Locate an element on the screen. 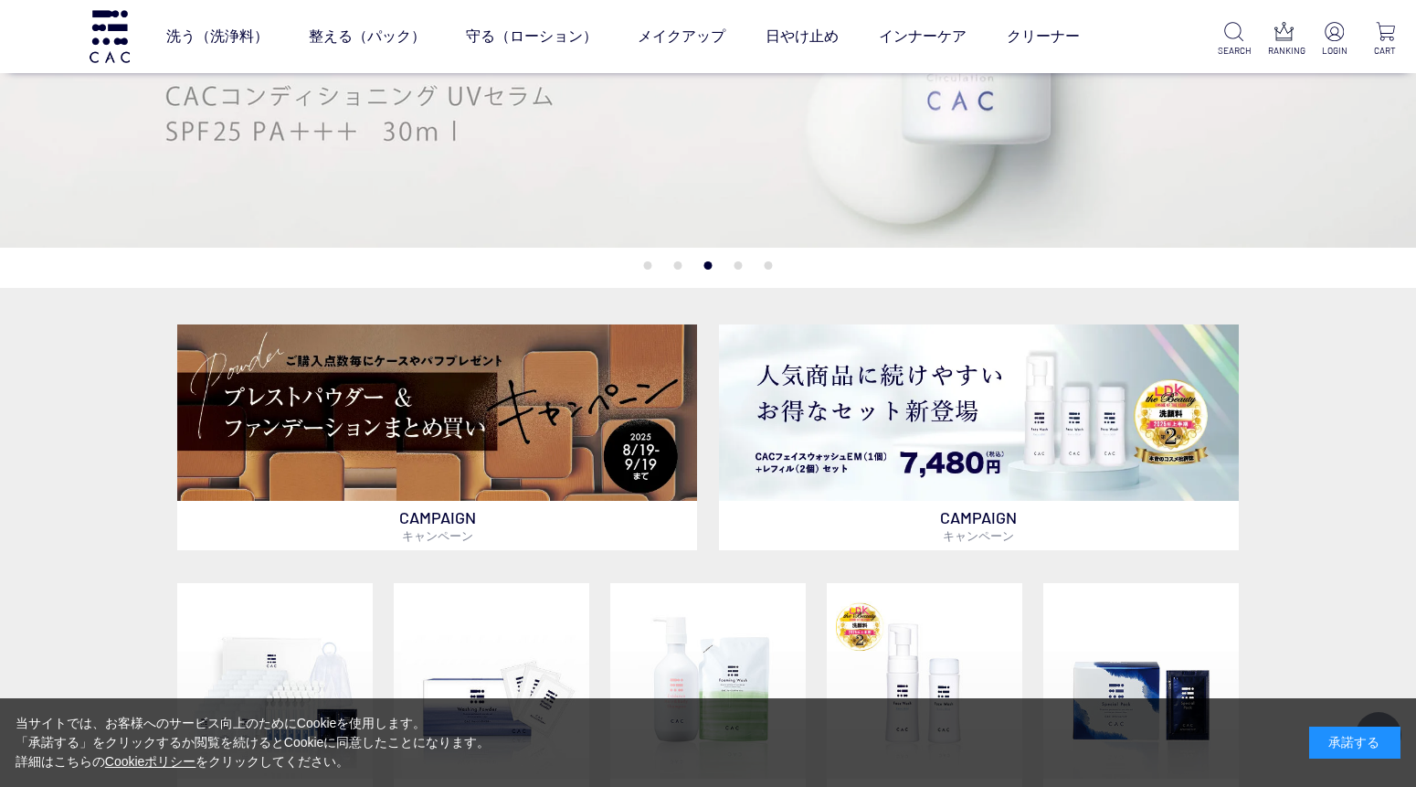 This screenshot has height=787, width=1416. a: LOGIN is located at coordinates (1334, 39).